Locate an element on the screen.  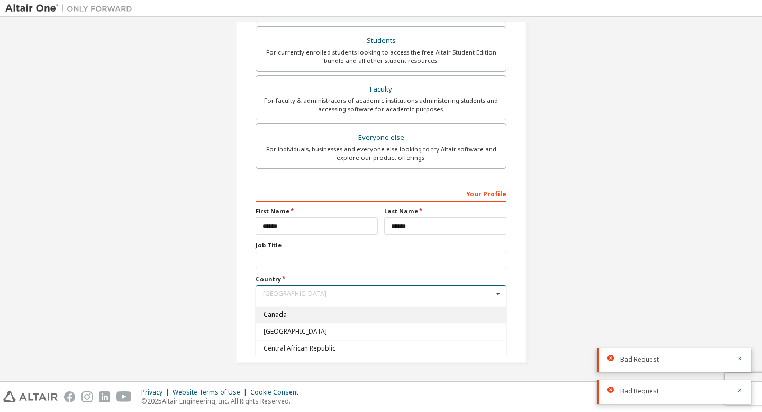
label: Country is located at coordinates (381, 279).